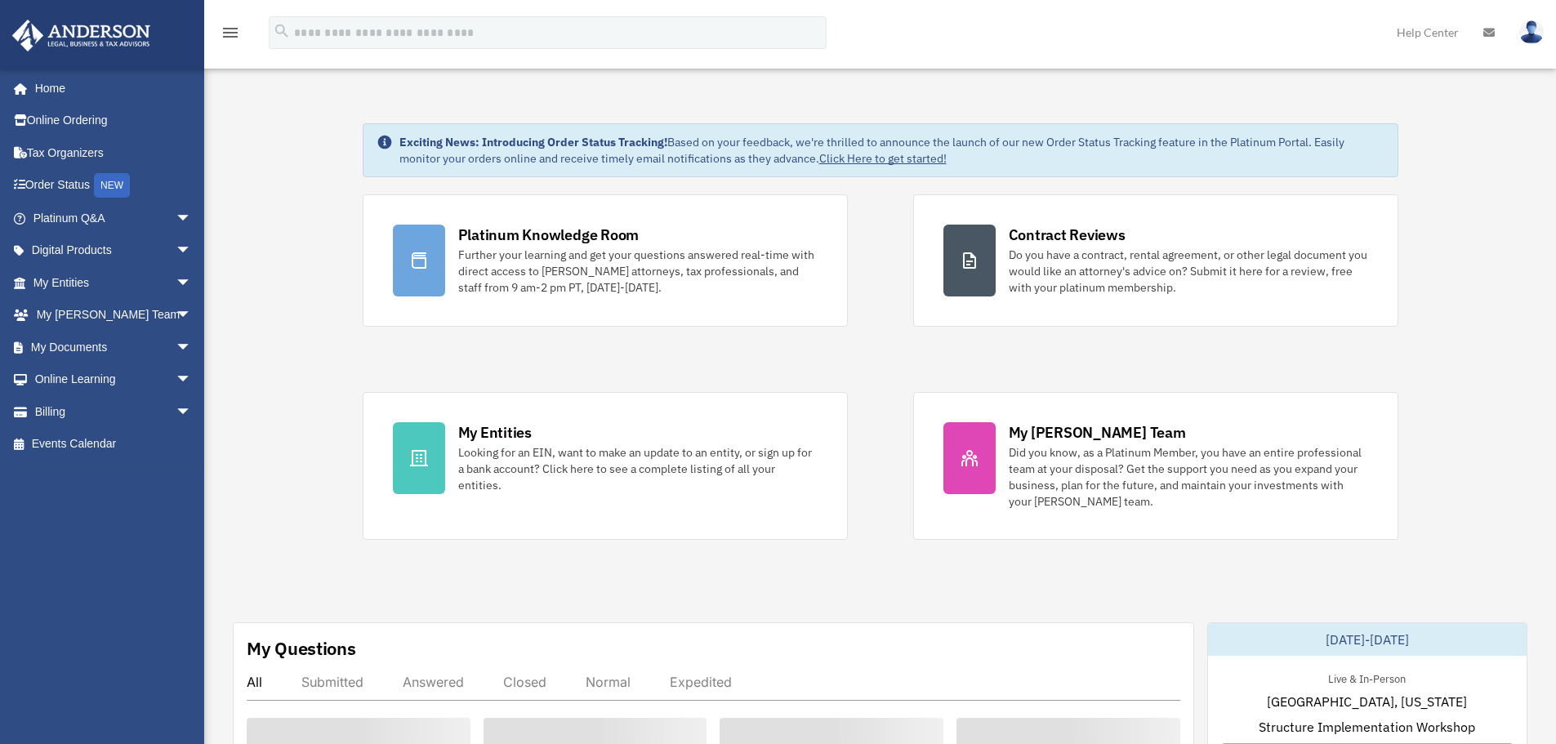  What do you see at coordinates (114, 218) in the screenshot?
I see `a: Platinum Q&Aarrow_drop_down` at bounding box center [114, 218].